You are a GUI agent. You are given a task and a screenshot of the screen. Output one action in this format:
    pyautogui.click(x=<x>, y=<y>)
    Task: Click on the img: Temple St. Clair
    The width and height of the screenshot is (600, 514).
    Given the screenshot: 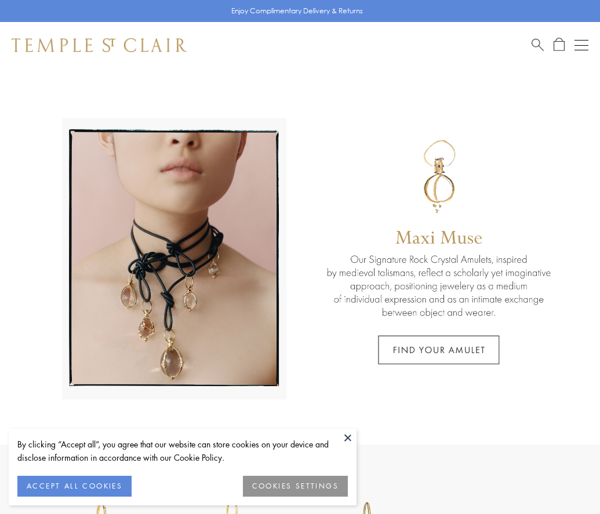 What is the action you would take?
    pyautogui.click(x=99, y=45)
    